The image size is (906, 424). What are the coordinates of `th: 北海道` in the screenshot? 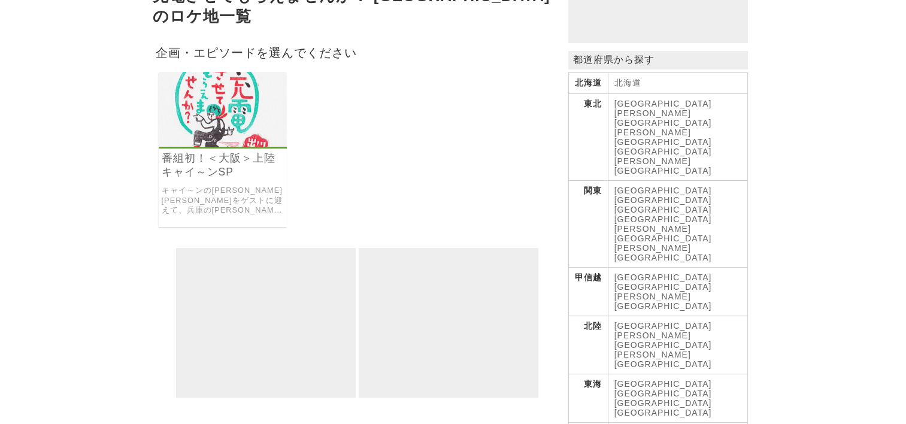 It's located at (588, 83).